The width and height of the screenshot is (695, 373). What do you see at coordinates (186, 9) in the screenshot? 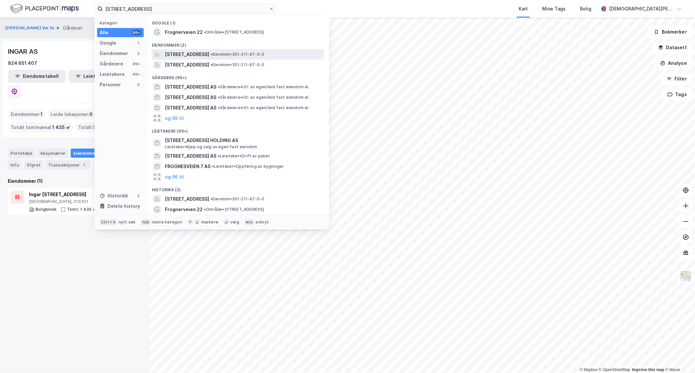
I see `input: Søk på adresse, matrikkel, gårdeiere, leietakere eller personer` at bounding box center [186, 9].